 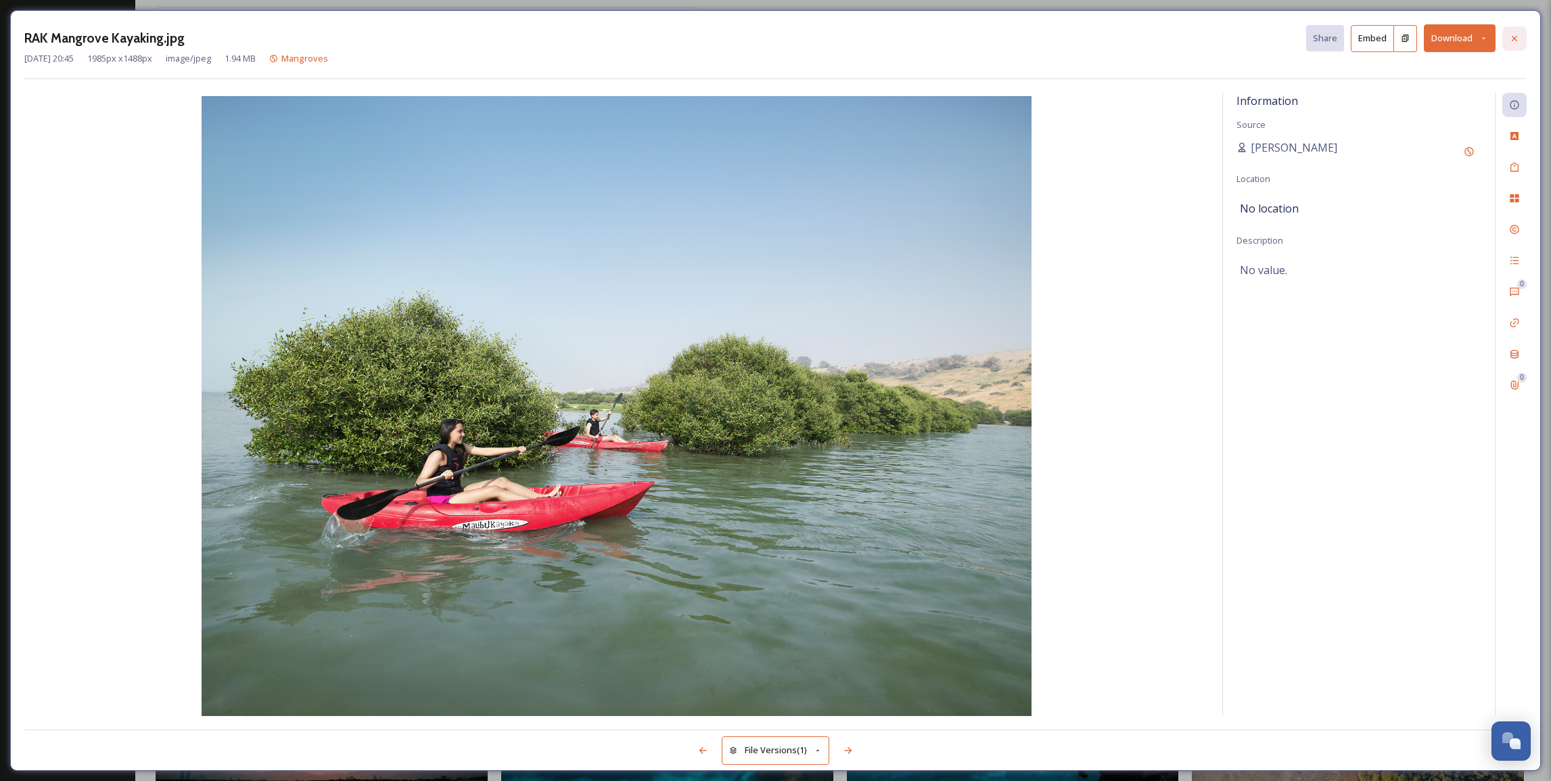 What do you see at coordinates (240, 58) in the screenshot?
I see `span: 1.94 MB` at bounding box center [240, 58].